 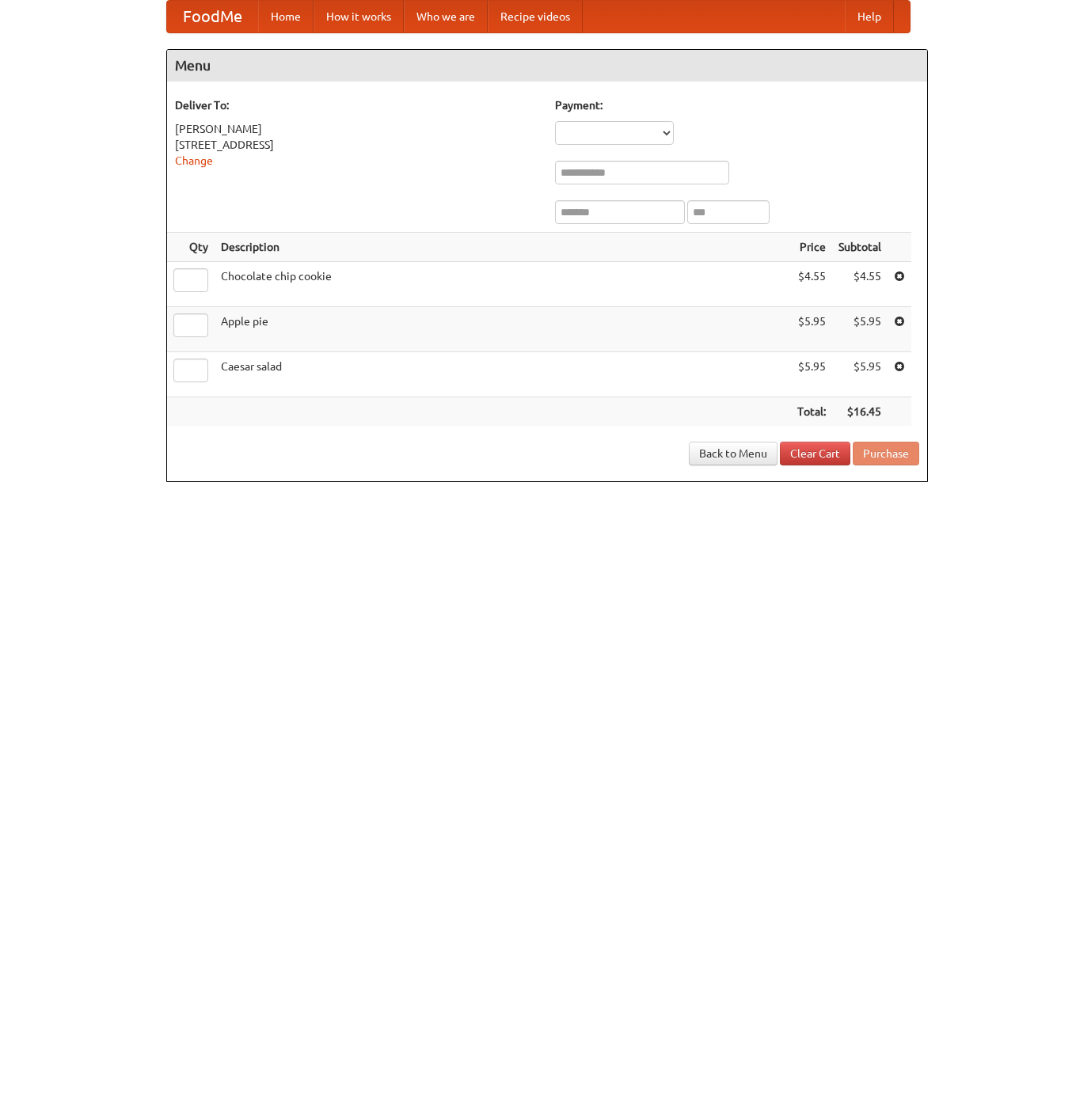 What do you see at coordinates (212, 16) in the screenshot?
I see `a: FoodMe` at bounding box center [212, 16].